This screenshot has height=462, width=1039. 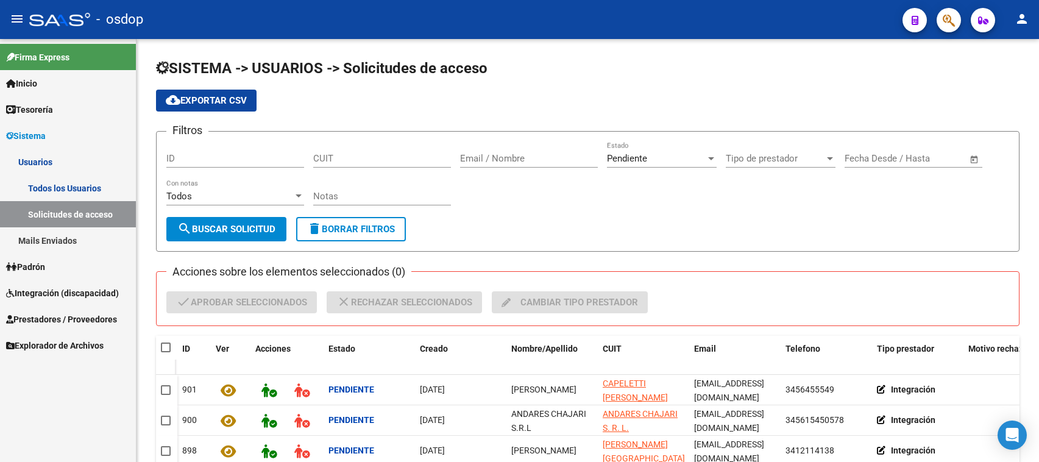 What do you see at coordinates (62, 293) in the screenshot?
I see `span: Integración (discapacidad)` at bounding box center [62, 293].